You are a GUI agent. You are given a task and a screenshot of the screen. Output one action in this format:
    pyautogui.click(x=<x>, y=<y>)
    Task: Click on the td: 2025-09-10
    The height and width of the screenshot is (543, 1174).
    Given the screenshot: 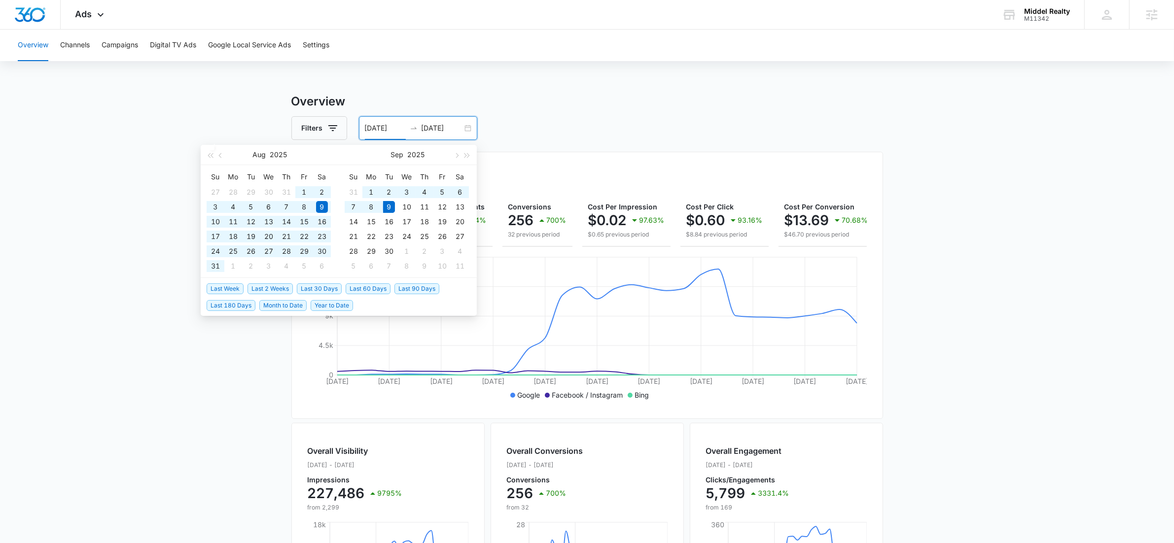 What is the action you would take?
    pyautogui.click(x=407, y=207)
    